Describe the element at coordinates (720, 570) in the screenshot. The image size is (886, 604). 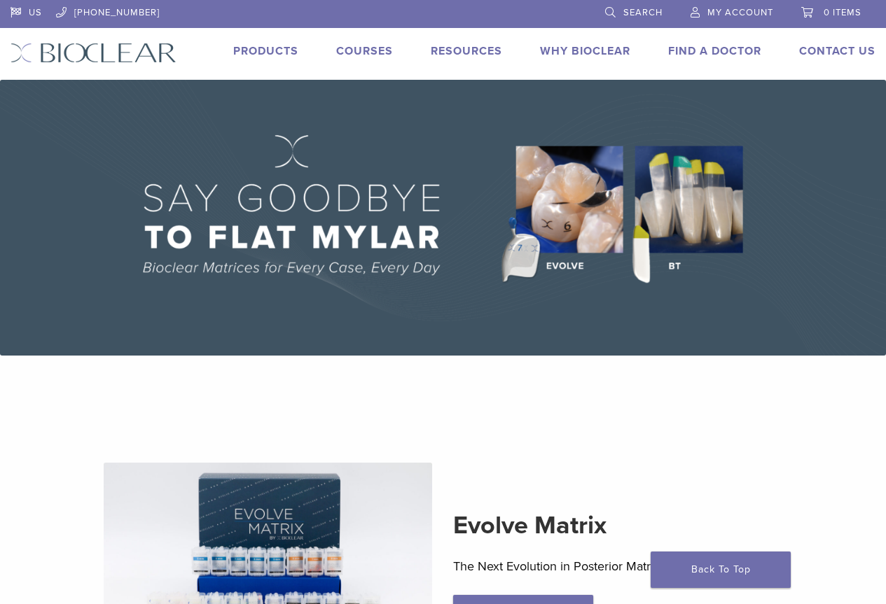
I see `a: Back To Top` at that location.